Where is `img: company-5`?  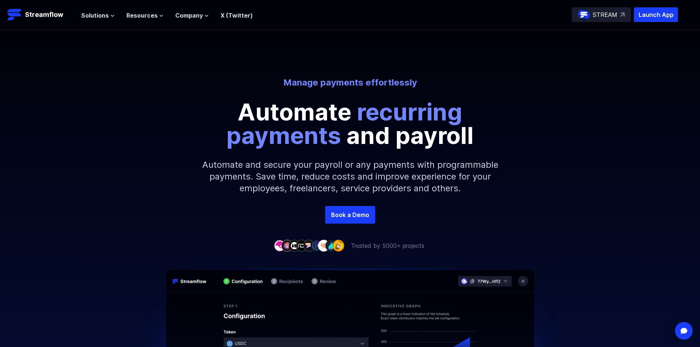 img: company-5 is located at coordinates (309, 245).